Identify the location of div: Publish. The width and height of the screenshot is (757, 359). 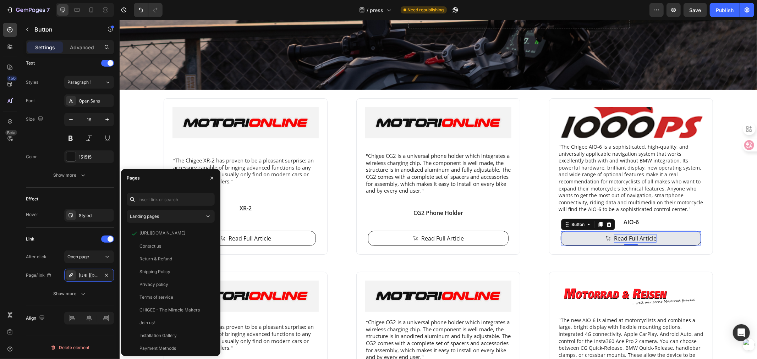
(725, 10).